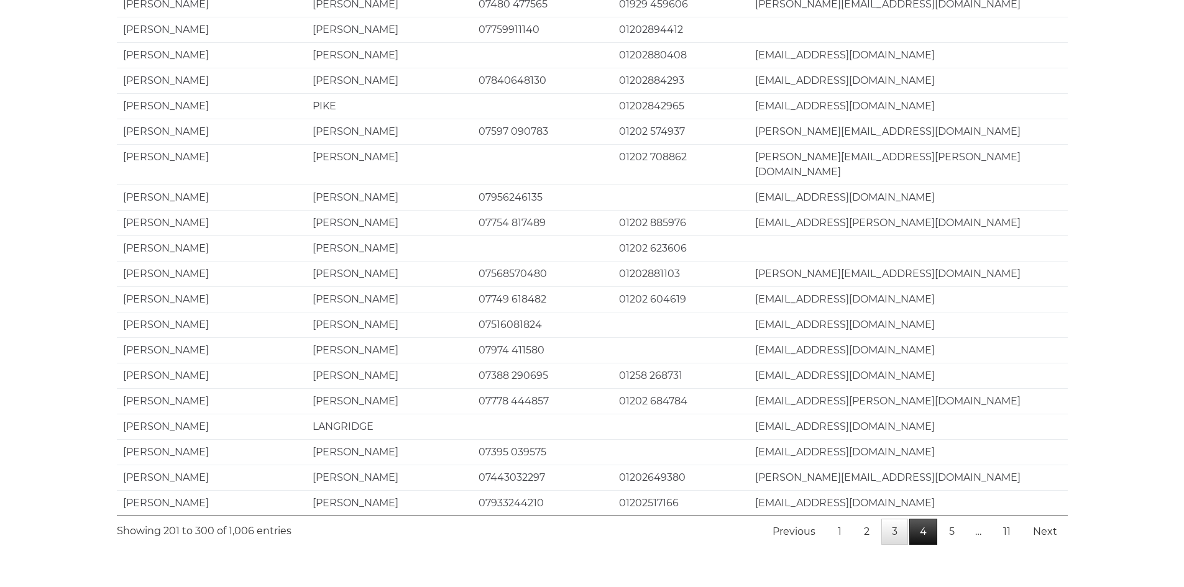 Image resolution: width=1184 pixels, height=587 pixels. I want to click on td: 07443032297, so click(542, 477).